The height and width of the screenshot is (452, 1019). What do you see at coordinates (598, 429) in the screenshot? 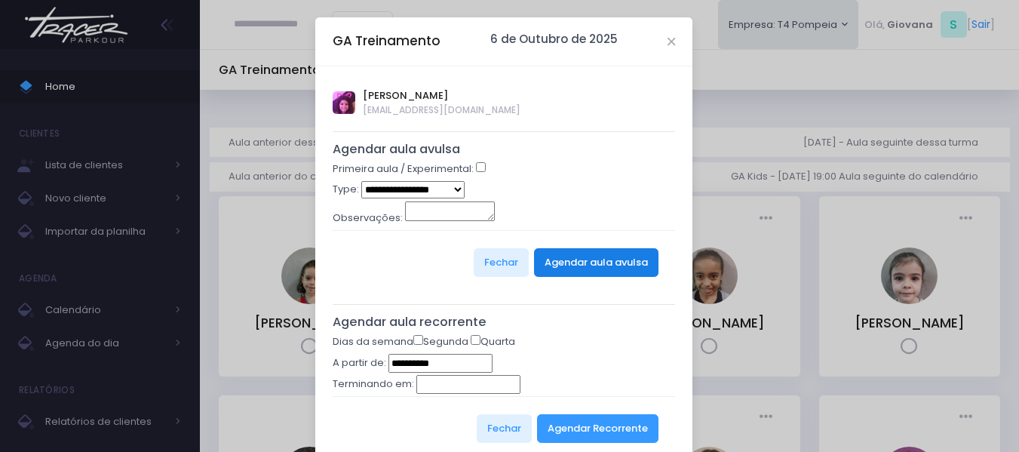
I see `button: Agendar Recorrente` at bounding box center [598, 429].